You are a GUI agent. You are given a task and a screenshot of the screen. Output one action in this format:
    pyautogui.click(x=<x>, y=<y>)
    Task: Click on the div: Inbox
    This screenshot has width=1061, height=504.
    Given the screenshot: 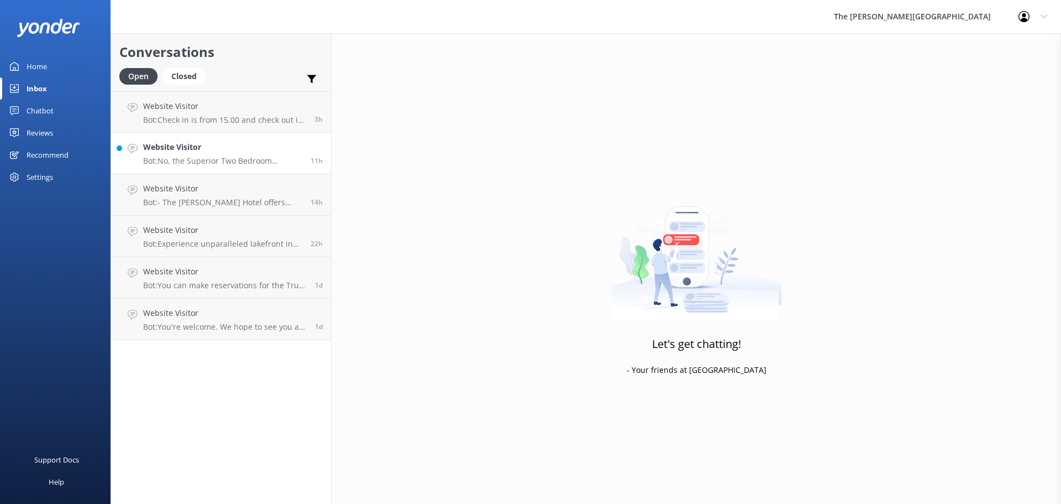 What is the action you would take?
    pyautogui.click(x=36, y=88)
    